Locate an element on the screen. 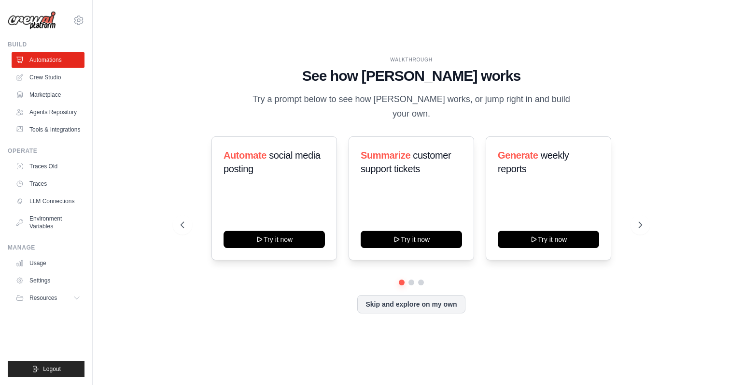 This screenshot has height=385, width=730. span: Generate is located at coordinates (518, 155).